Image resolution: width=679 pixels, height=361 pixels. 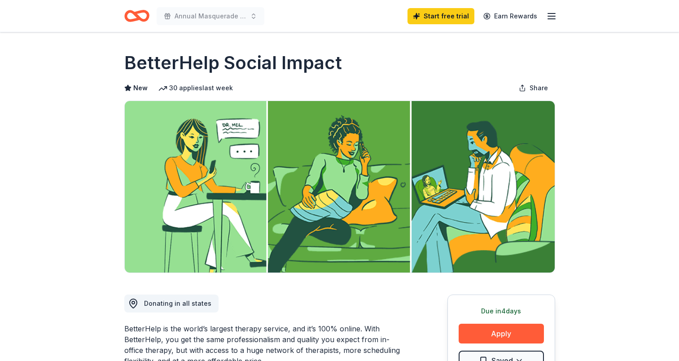 What do you see at coordinates (211, 16) in the screenshot?
I see `button: Annual Masquerade Gala Honoring Community Volunteers` at bounding box center [211, 16].